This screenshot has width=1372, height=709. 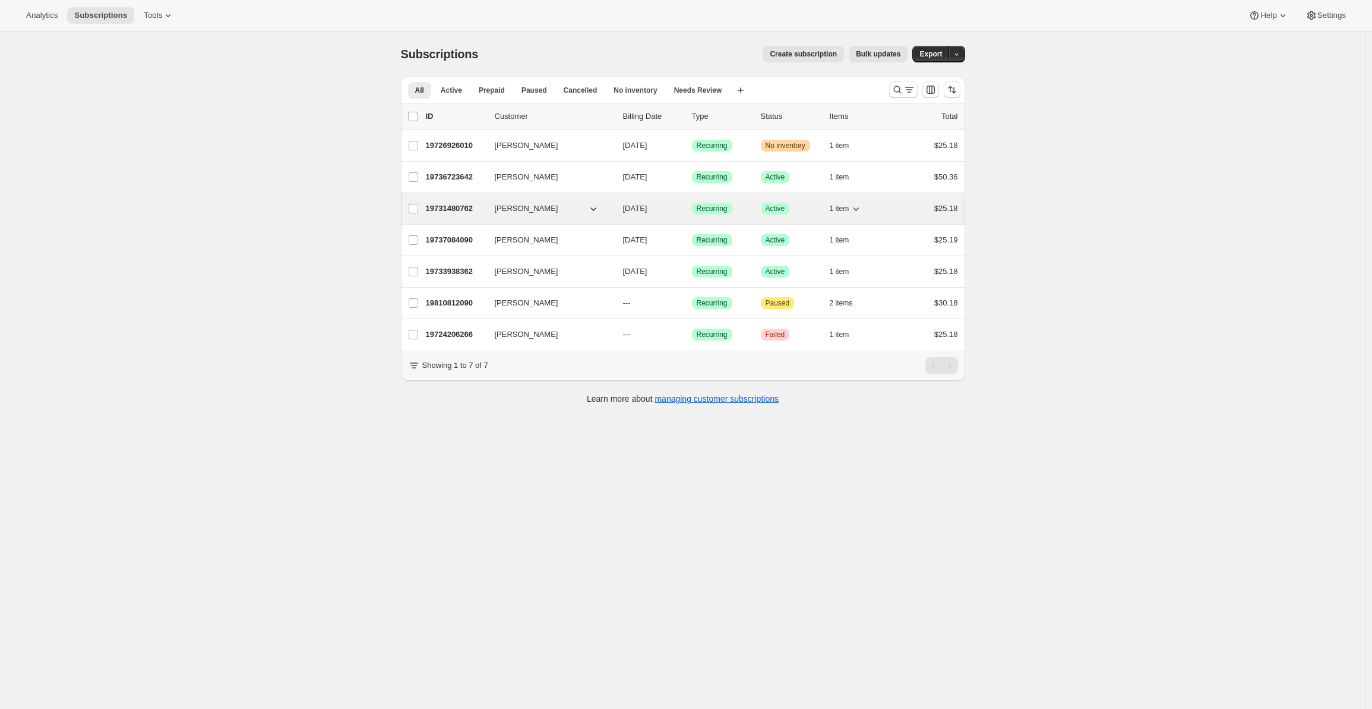 What do you see at coordinates (698, 90) in the screenshot?
I see `span: Needs Review` at bounding box center [698, 90].